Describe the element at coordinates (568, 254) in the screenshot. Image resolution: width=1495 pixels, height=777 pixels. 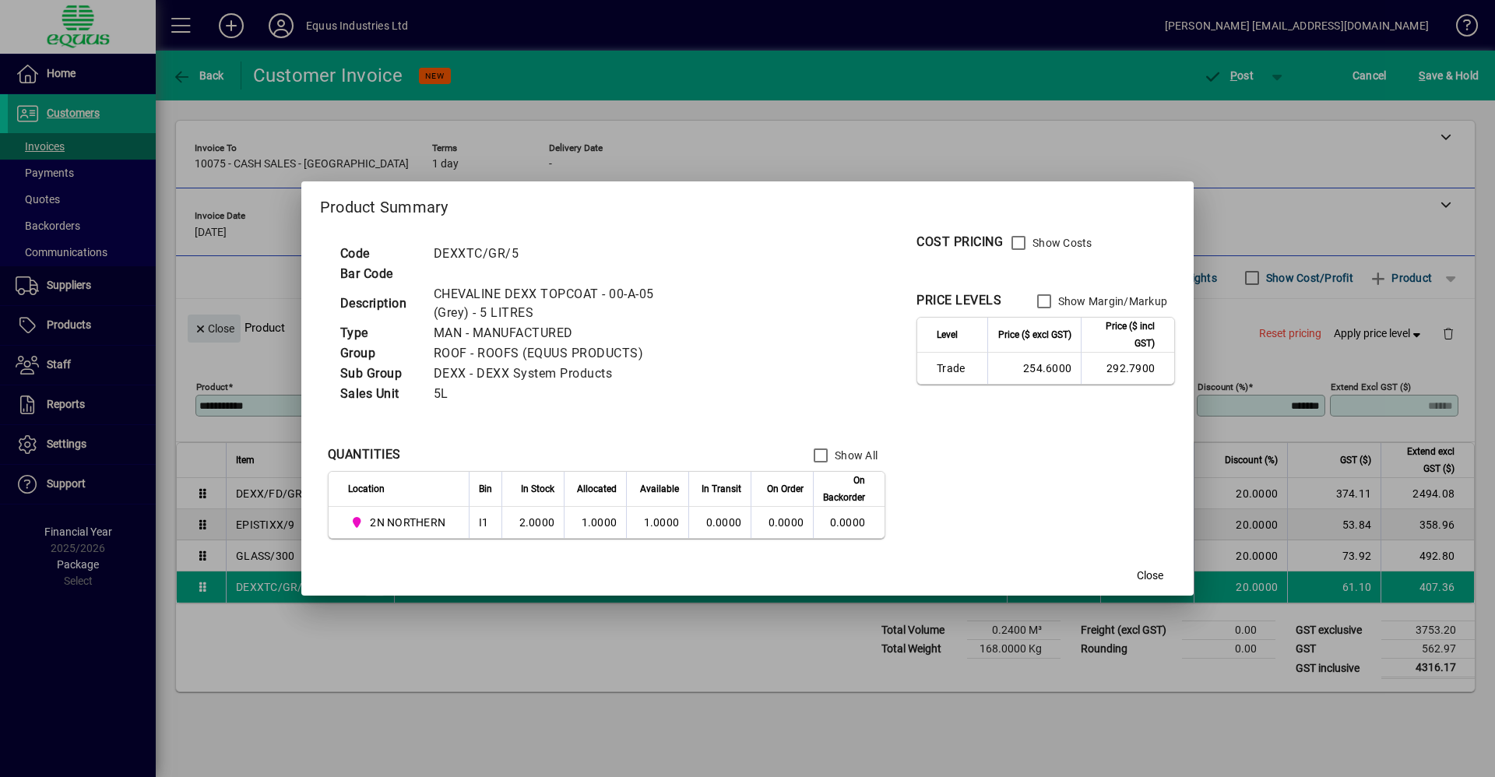
I see `td: DEXXTC/GR/5` at that location.